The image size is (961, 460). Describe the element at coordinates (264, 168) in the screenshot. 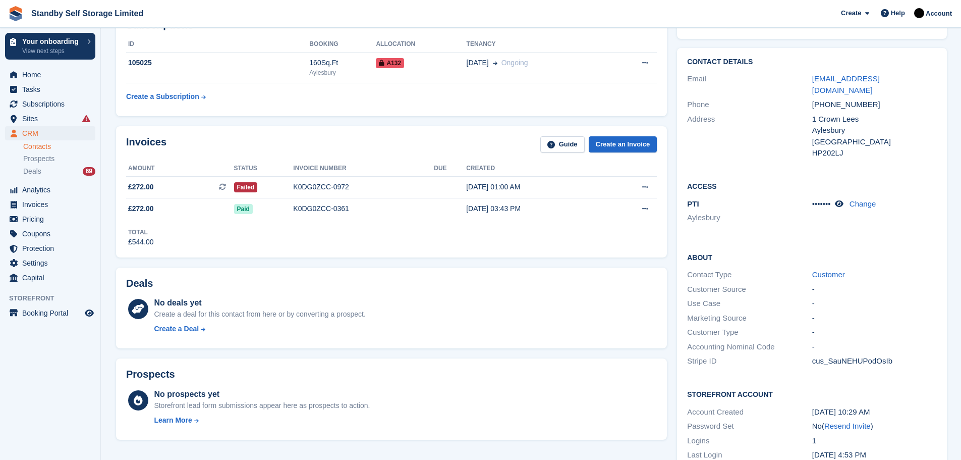

I see `th: Status` at that location.